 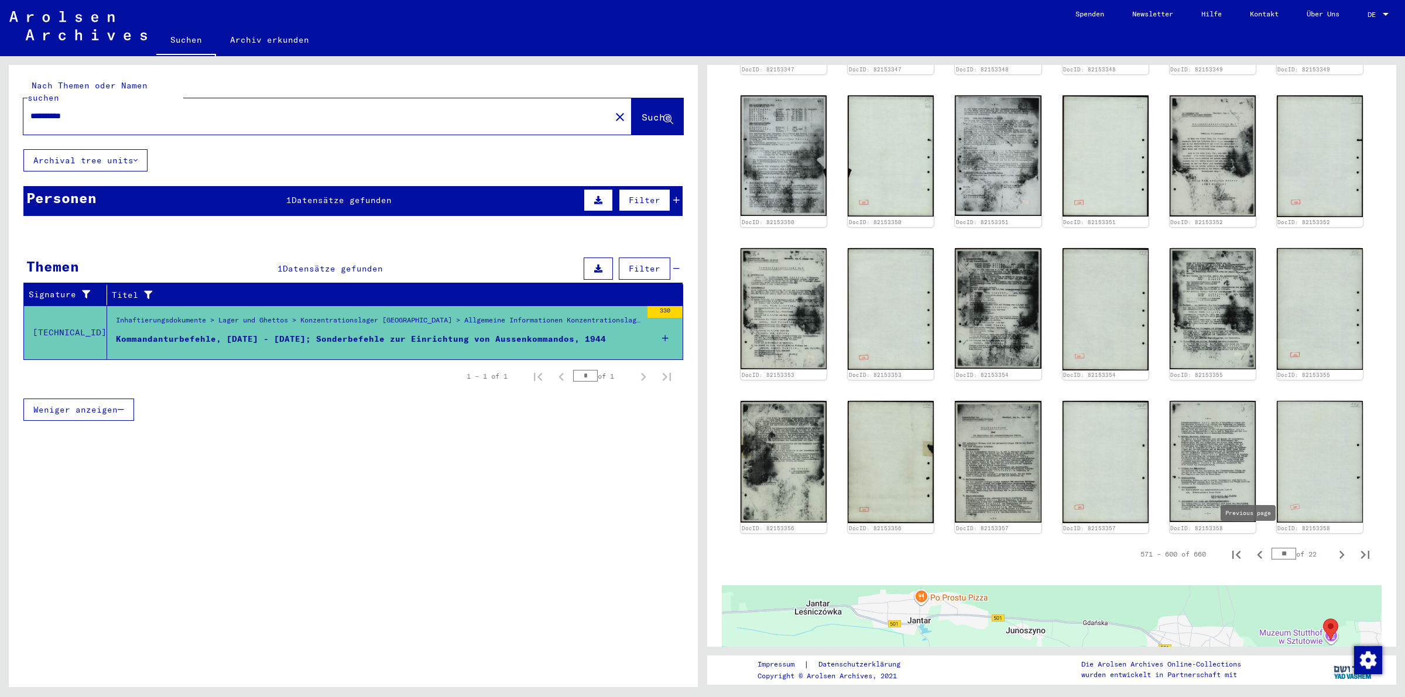 What do you see at coordinates (78, 26) in the screenshot?
I see `img: Arolsen_neg.svg` at bounding box center [78, 26].